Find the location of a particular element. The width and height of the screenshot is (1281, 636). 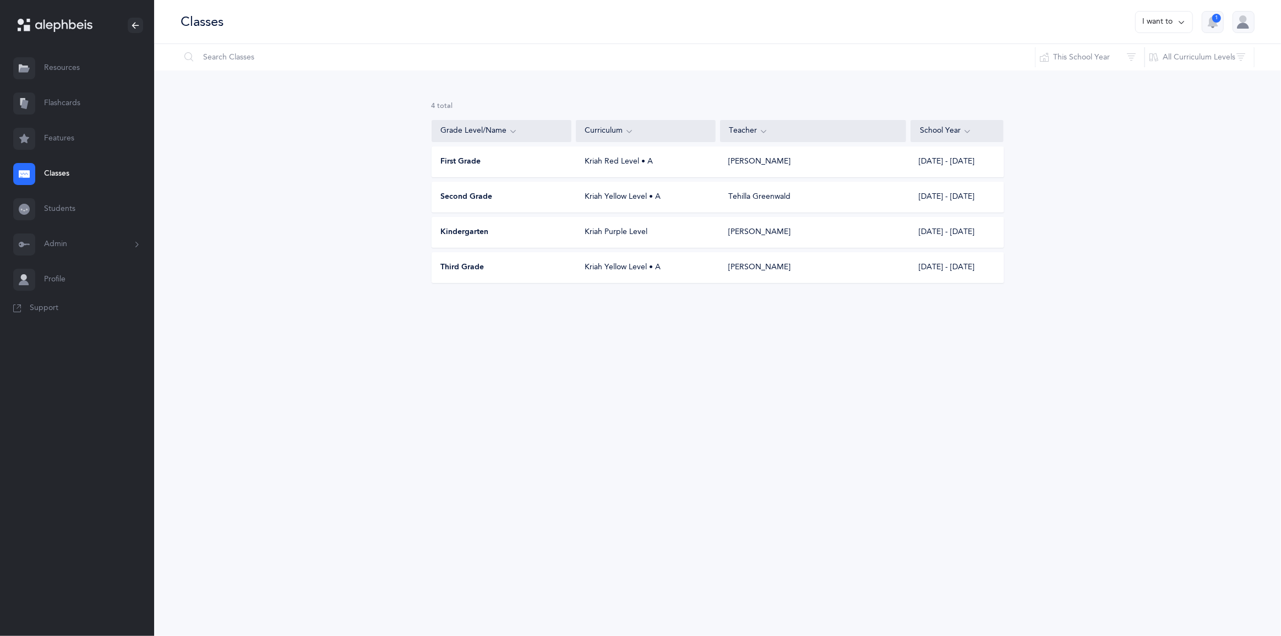

div: 1 is located at coordinates (1217, 18).